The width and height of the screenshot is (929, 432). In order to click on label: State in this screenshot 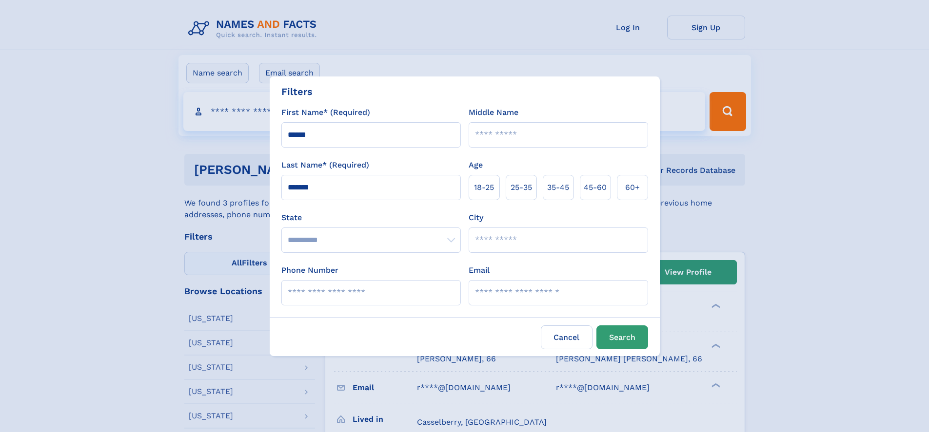, I will do `click(371, 218)`.